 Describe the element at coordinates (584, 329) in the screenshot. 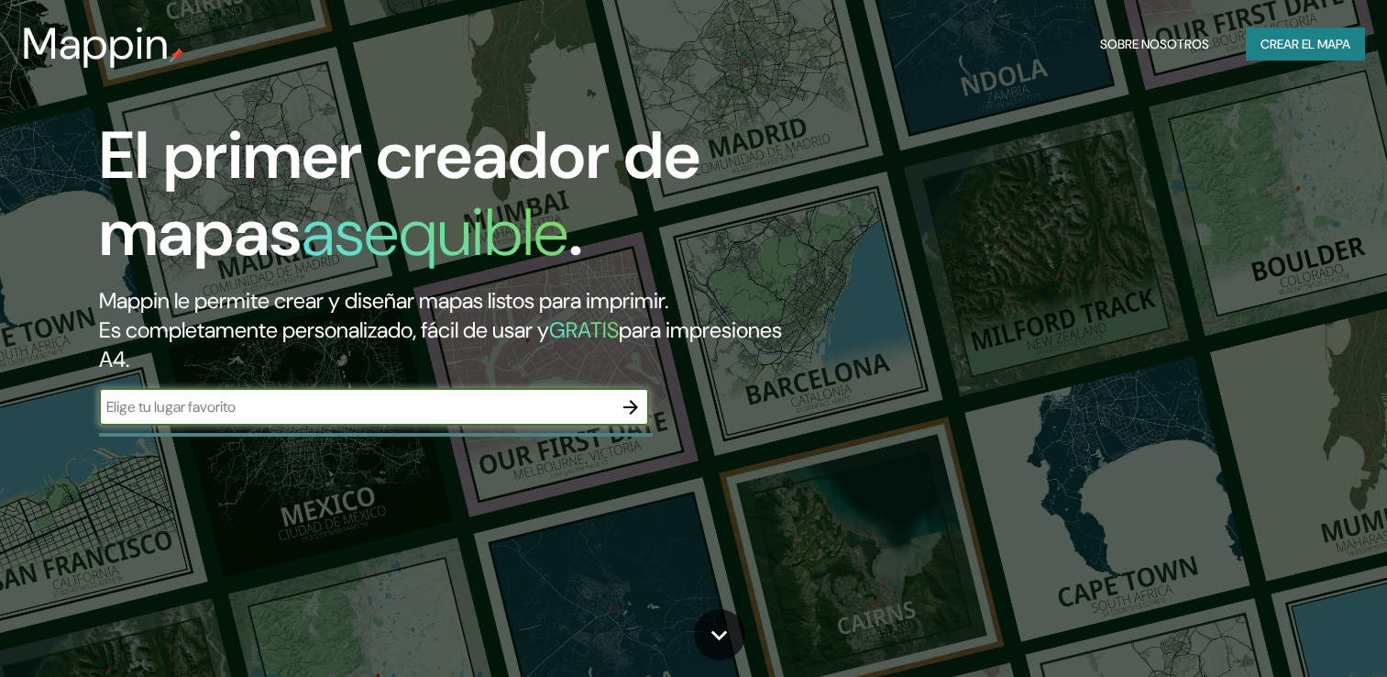

I see `h5: GRATIS` at that location.